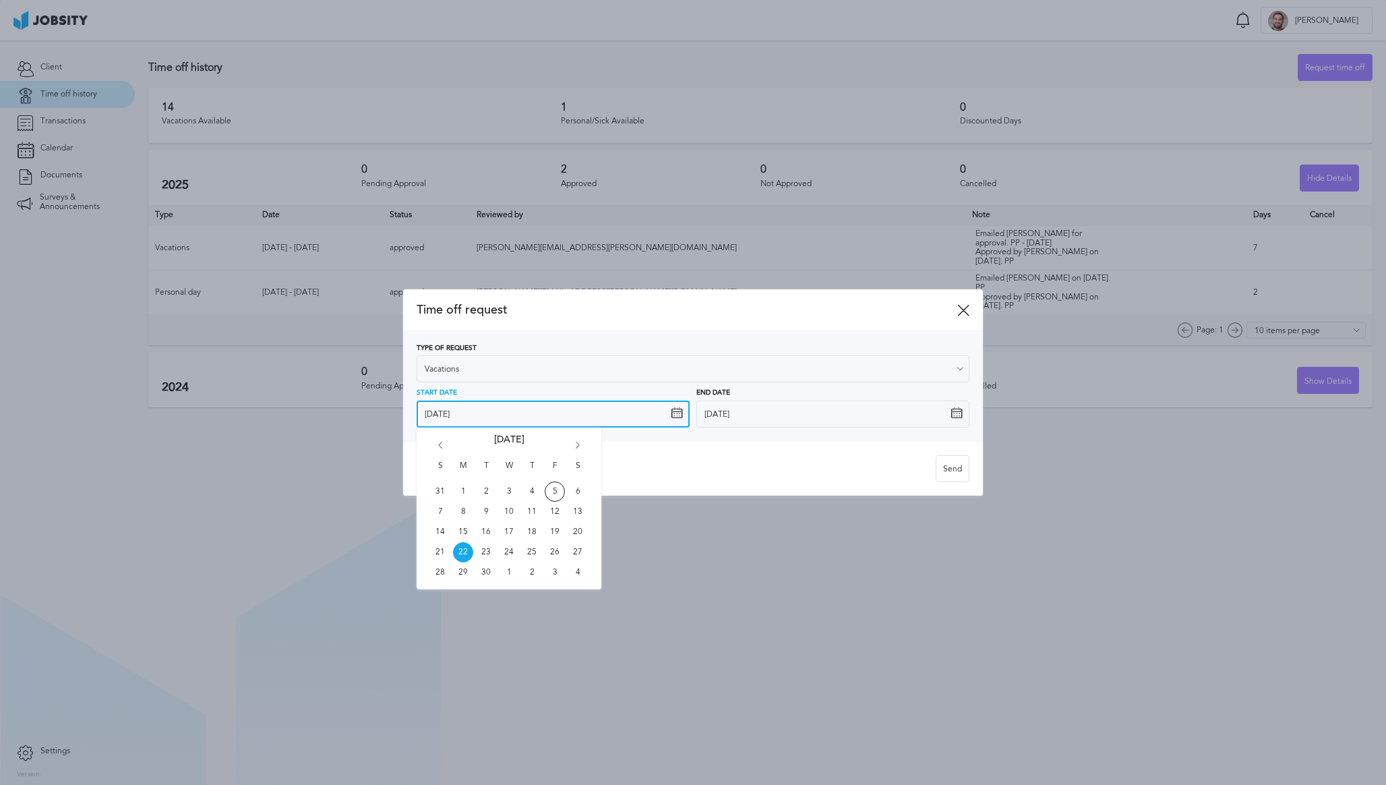 This screenshot has height=785, width=1386. What do you see at coordinates (440, 572) in the screenshot?
I see `span: Sun Sep 28 2025` at bounding box center [440, 572].